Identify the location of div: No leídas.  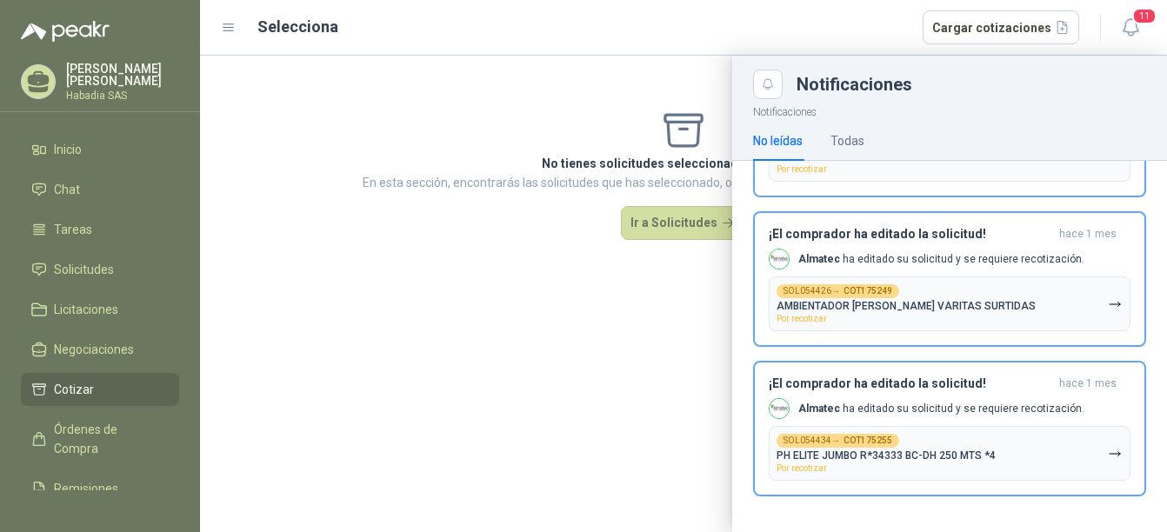
(777, 141).